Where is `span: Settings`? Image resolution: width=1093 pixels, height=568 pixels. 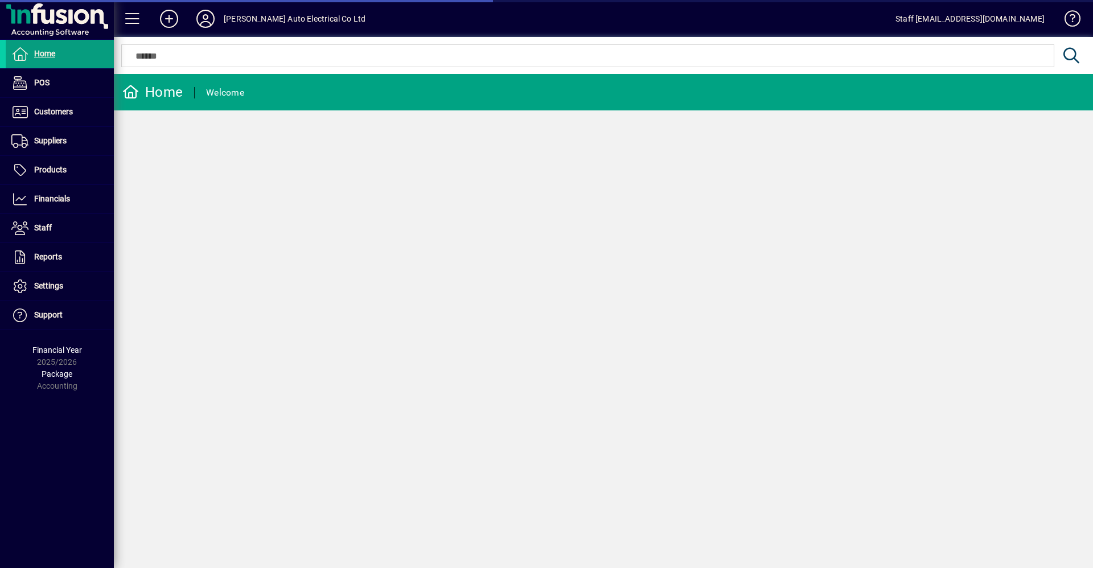
span: Settings is located at coordinates (48, 286).